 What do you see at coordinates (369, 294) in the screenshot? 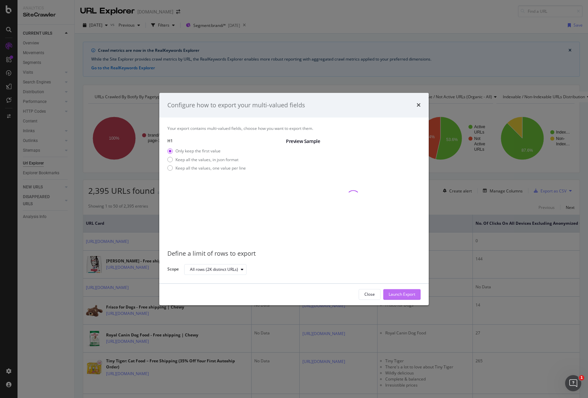
I see `button: Close` at bounding box center [369, 294].